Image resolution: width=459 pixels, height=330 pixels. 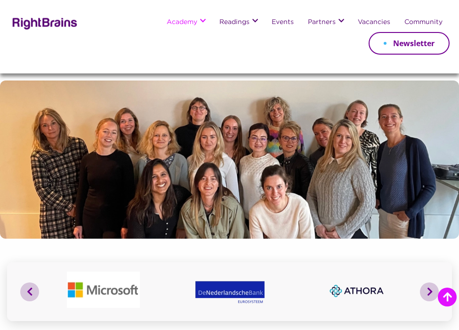 I want to click on button: Next, so click(x=430, y=292).